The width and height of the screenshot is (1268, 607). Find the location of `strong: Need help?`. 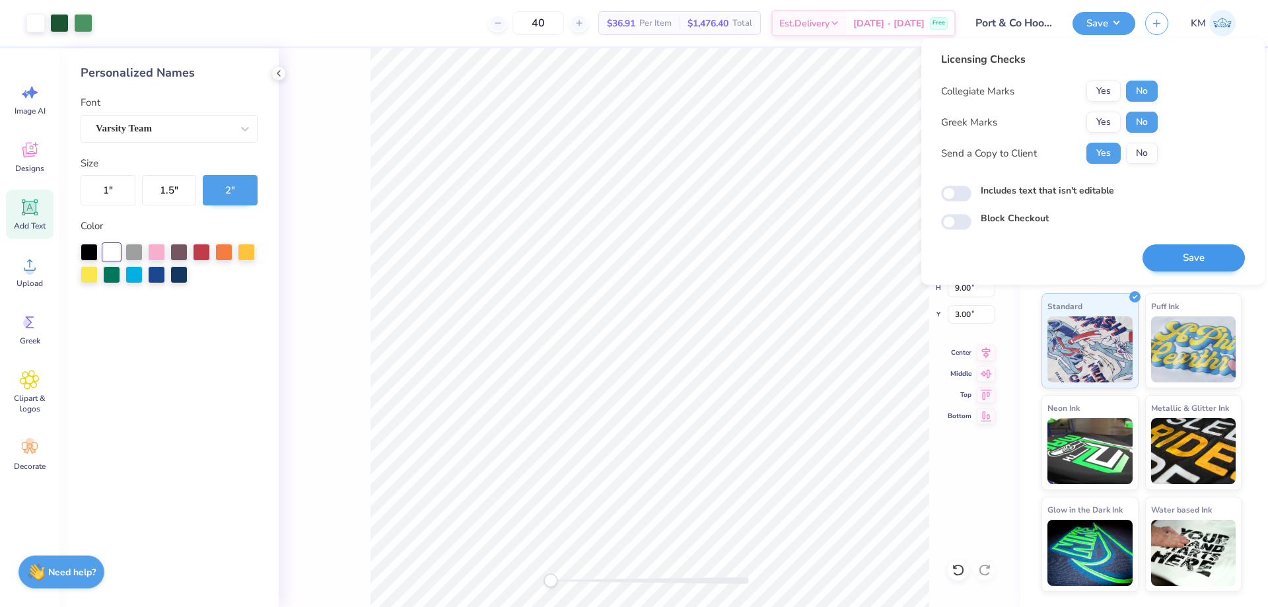

strong: Need help? is located at coordinates (72, 572).